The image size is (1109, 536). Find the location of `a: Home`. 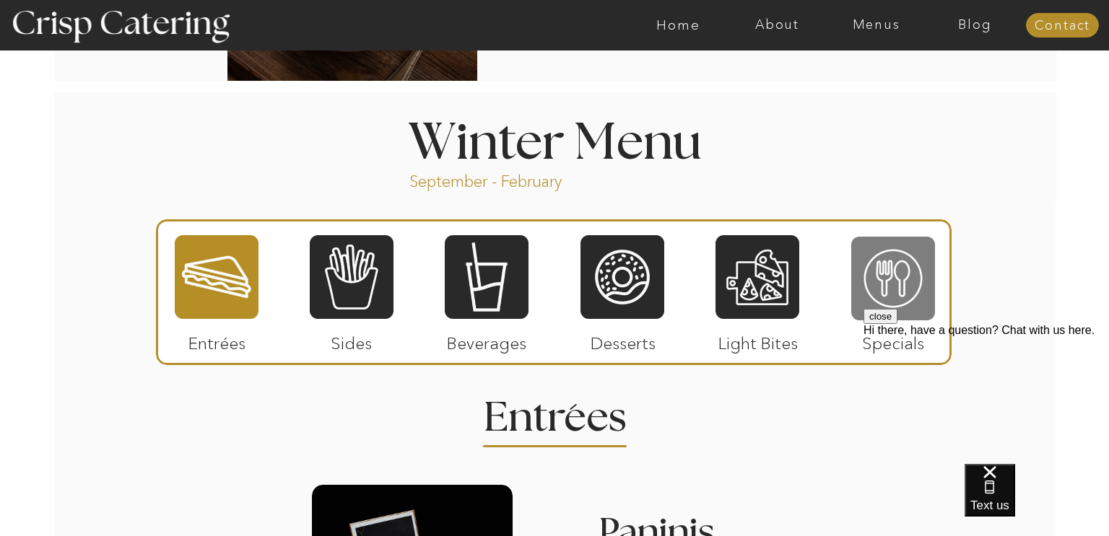

a: Home is located at coordinates (678, 25).